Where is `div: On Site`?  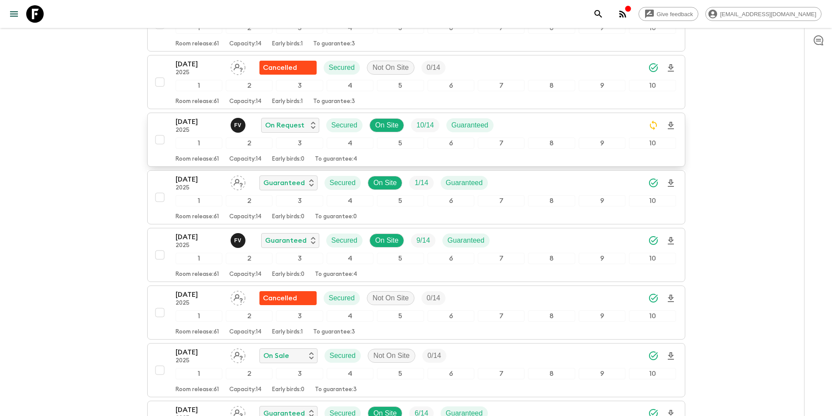
div: On Site is located at coordinates (387, 241).